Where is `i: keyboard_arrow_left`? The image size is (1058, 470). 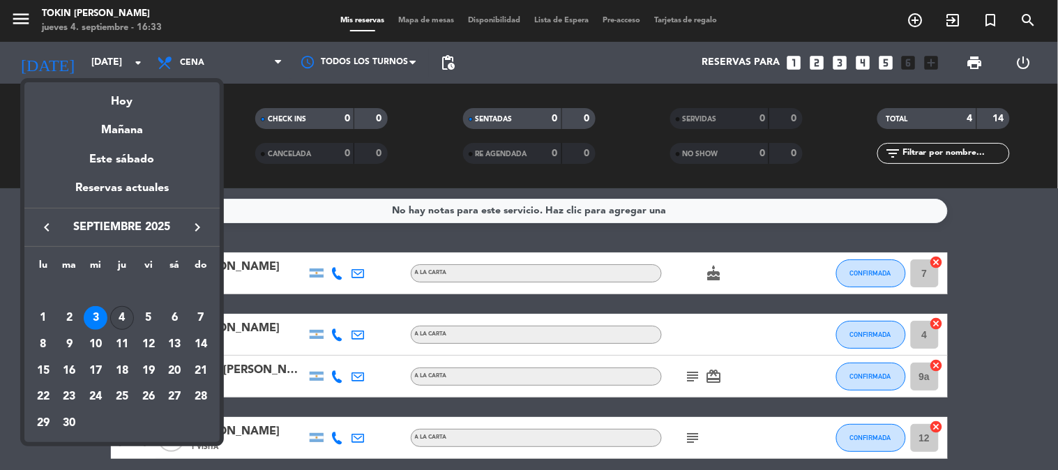 i: keyboard_arrow_left is located at coordinates (47, 227).